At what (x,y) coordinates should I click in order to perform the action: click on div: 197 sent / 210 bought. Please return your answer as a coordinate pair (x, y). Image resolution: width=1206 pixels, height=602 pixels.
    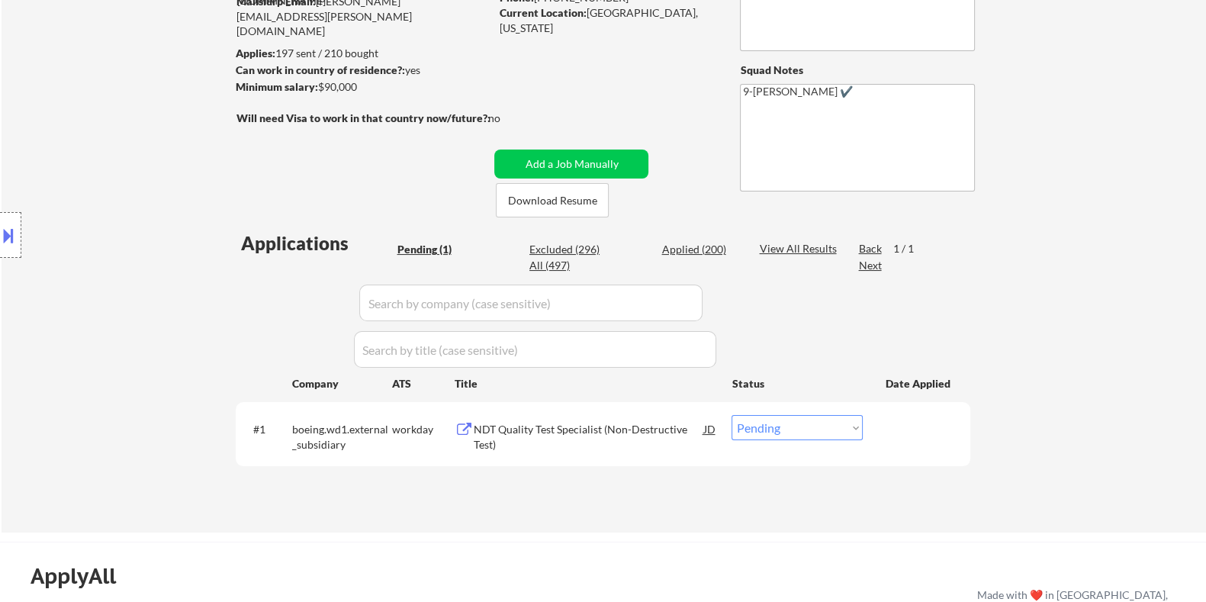
    Looking at the image, I should click on (361, 53).